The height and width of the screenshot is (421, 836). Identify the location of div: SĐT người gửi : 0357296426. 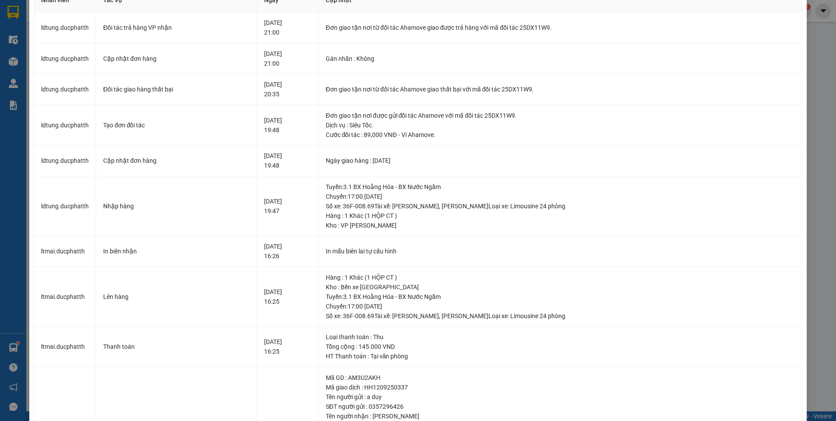
(560, 406).